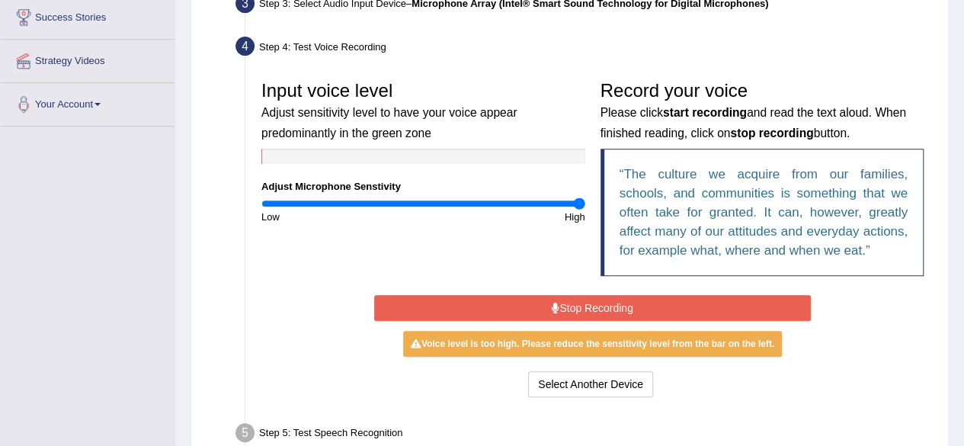 This screenshot has width=964, height=446. I want to click on div: Low, so click(338, 216).